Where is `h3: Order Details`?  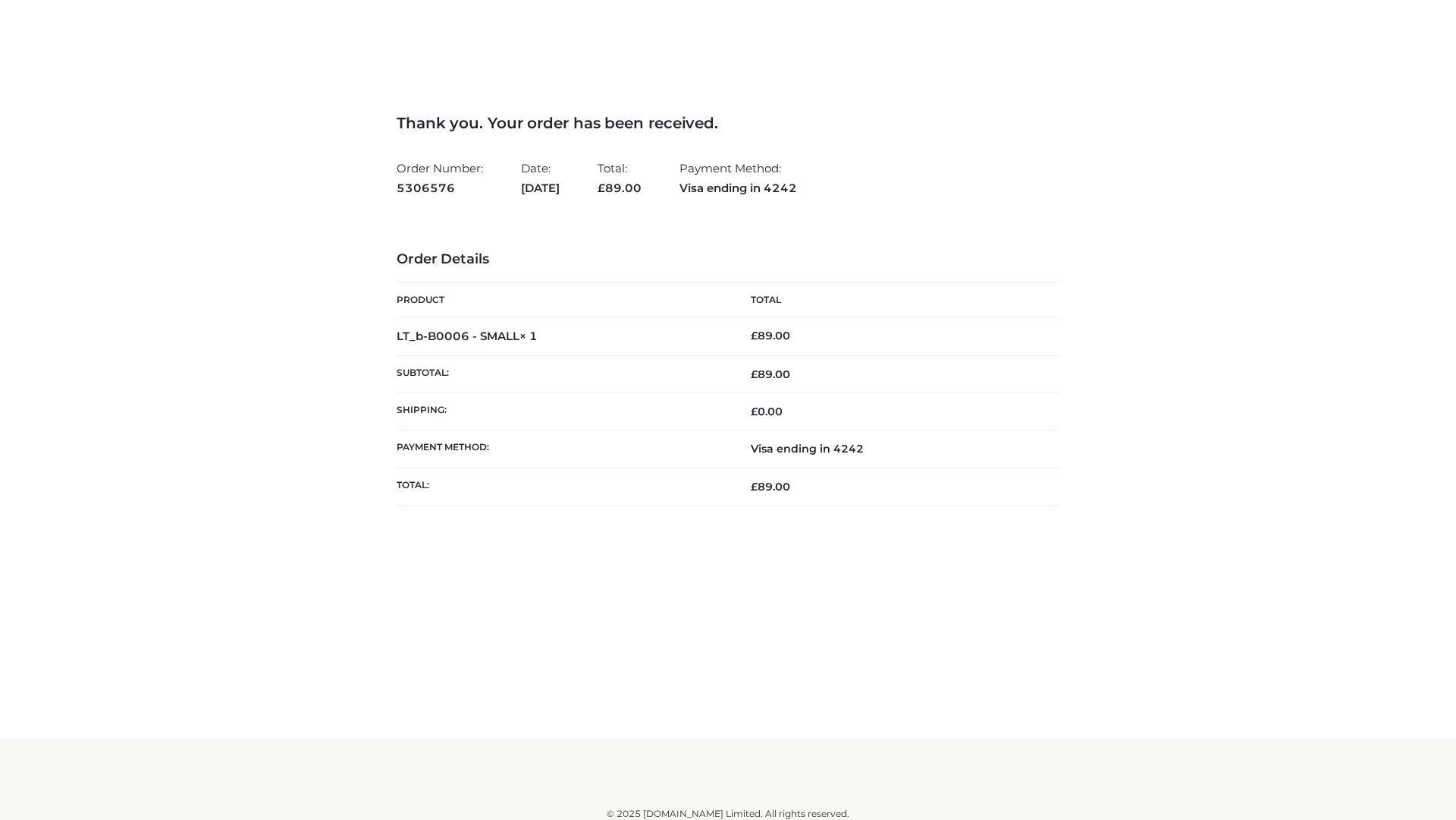 h3: Order Details is located at coordinates (728, 260).